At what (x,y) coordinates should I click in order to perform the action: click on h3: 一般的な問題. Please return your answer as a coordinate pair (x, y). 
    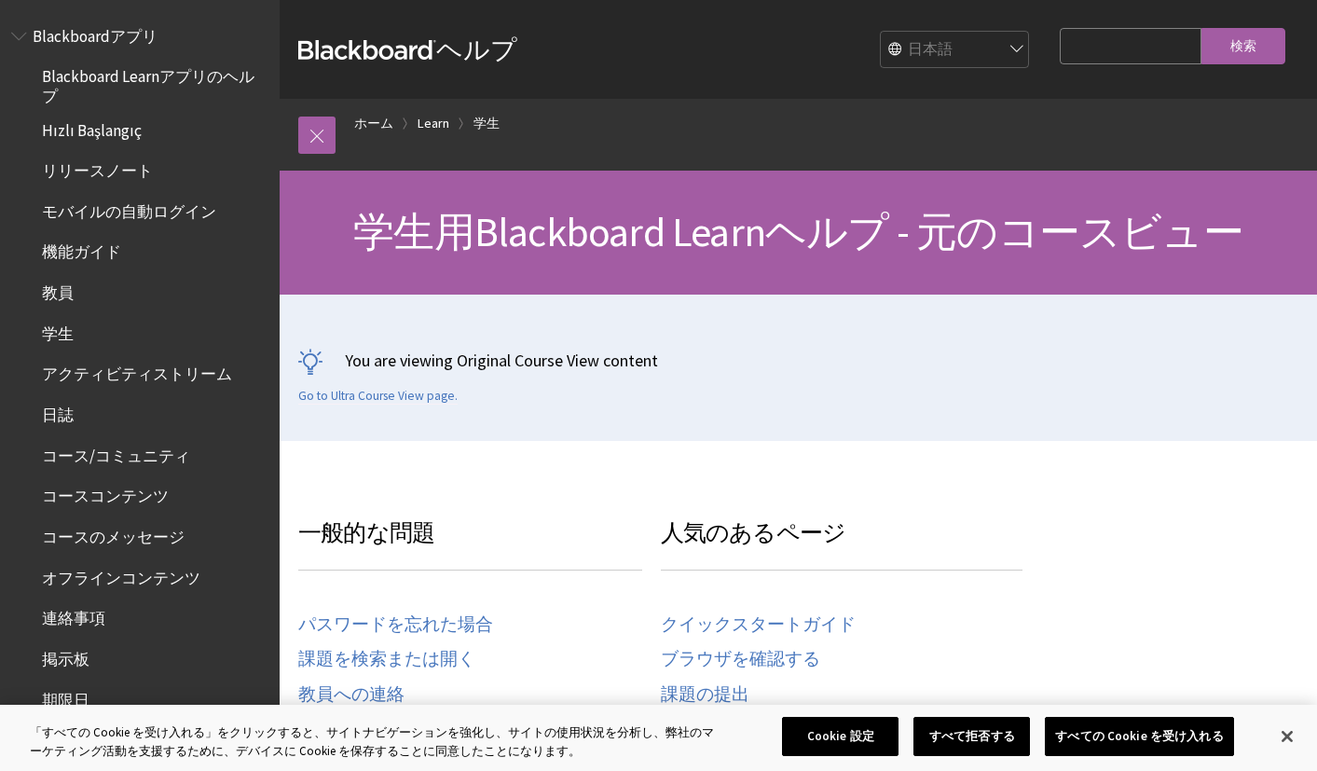
    Looking at the image, I should click on (470, 542).